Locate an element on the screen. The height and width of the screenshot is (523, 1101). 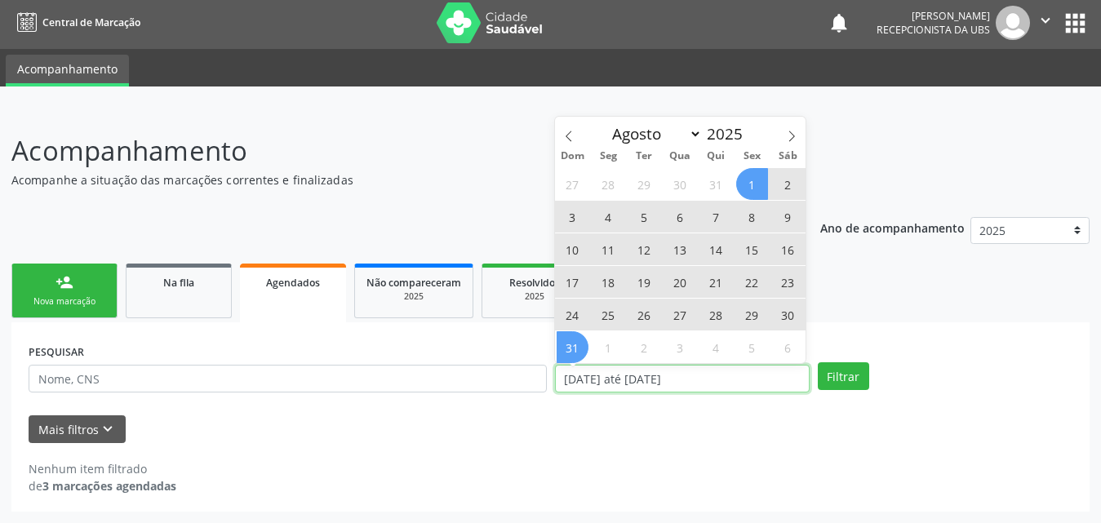
span: Agosto 7, 2025 is located at coordinates (716, 216).